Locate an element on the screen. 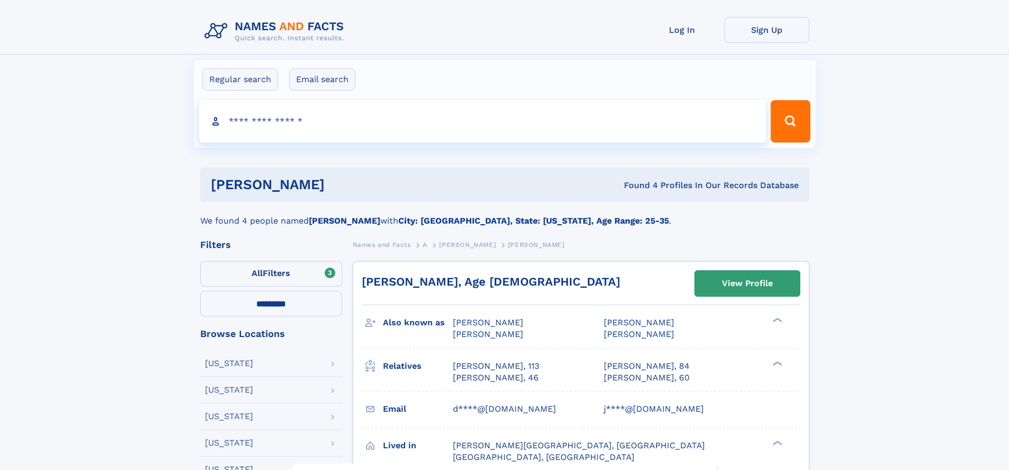  input: search input is located at coordinates (483, 121).